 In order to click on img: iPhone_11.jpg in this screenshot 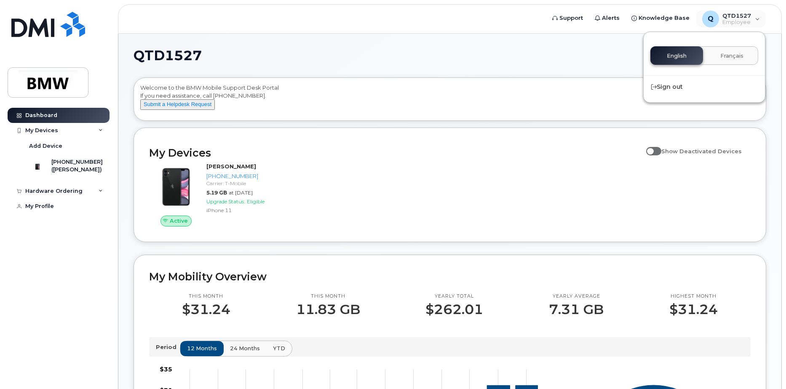, I will do `click(176, 187)`.